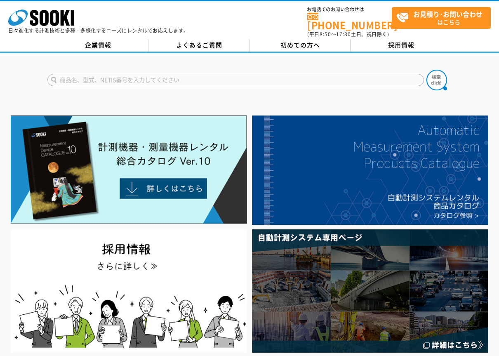  Describe the element at coordinates (448, 14) in the screenshot. I see `strong: お見積り･お問い合わせ` at that location.